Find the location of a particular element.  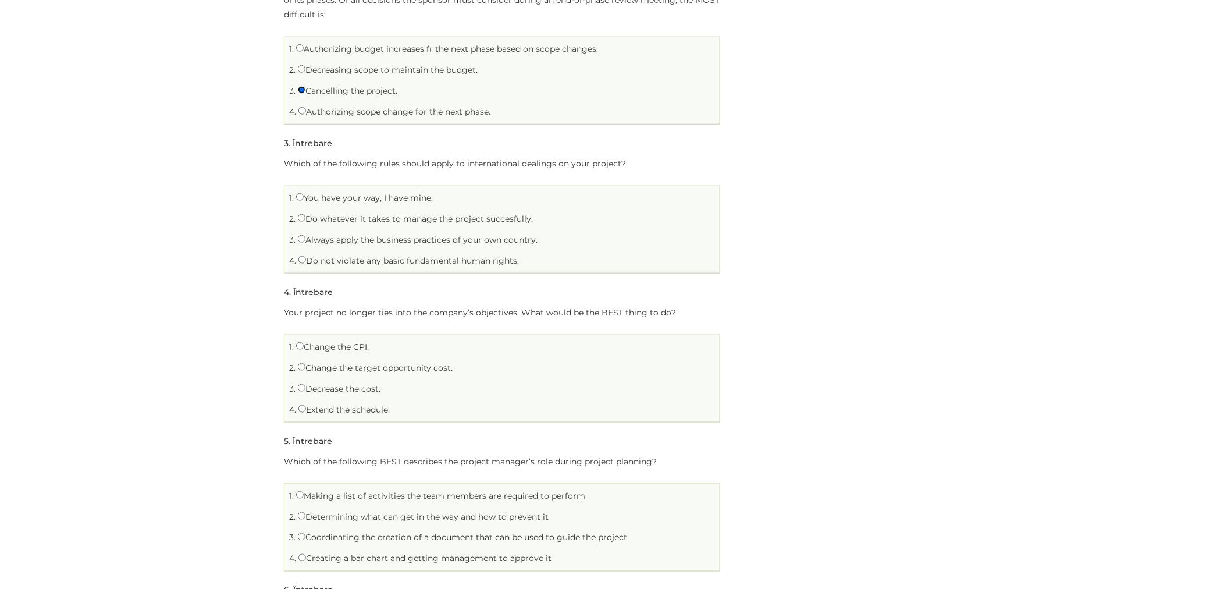

label: Change the target opportunity cost. is located at coordinates (375, 368).